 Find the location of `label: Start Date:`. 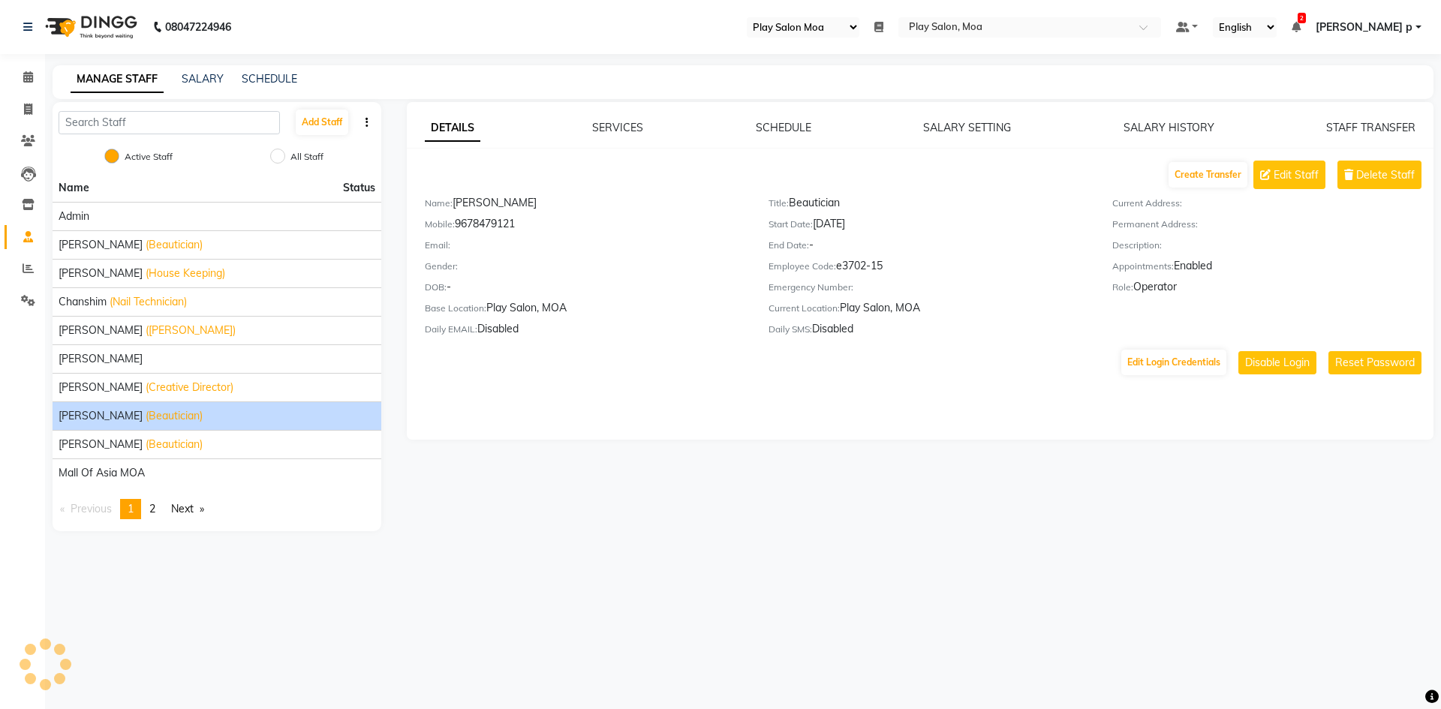

label: Start Date: is located at coordinates (790, 224).